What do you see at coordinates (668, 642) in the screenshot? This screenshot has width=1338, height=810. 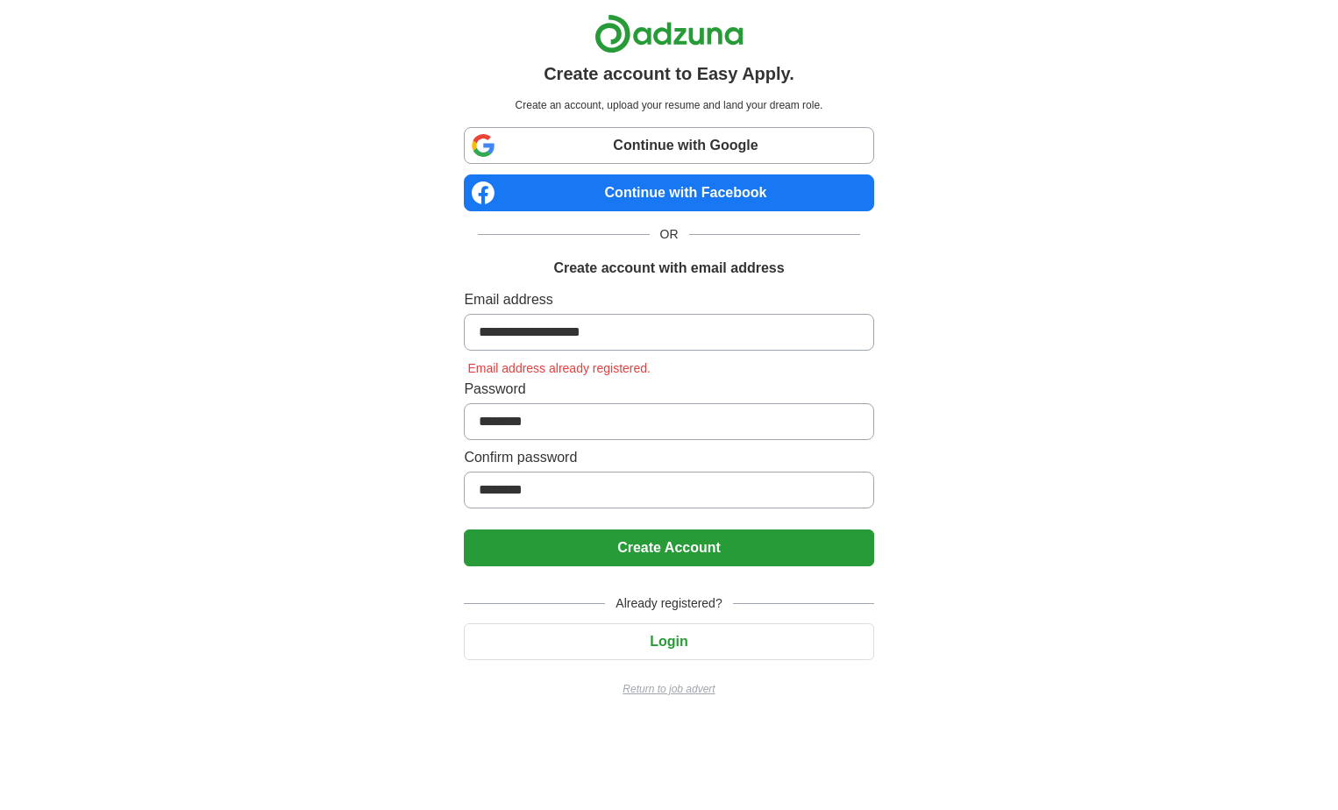 I see `button: Login` at bounding box center [668, 642].